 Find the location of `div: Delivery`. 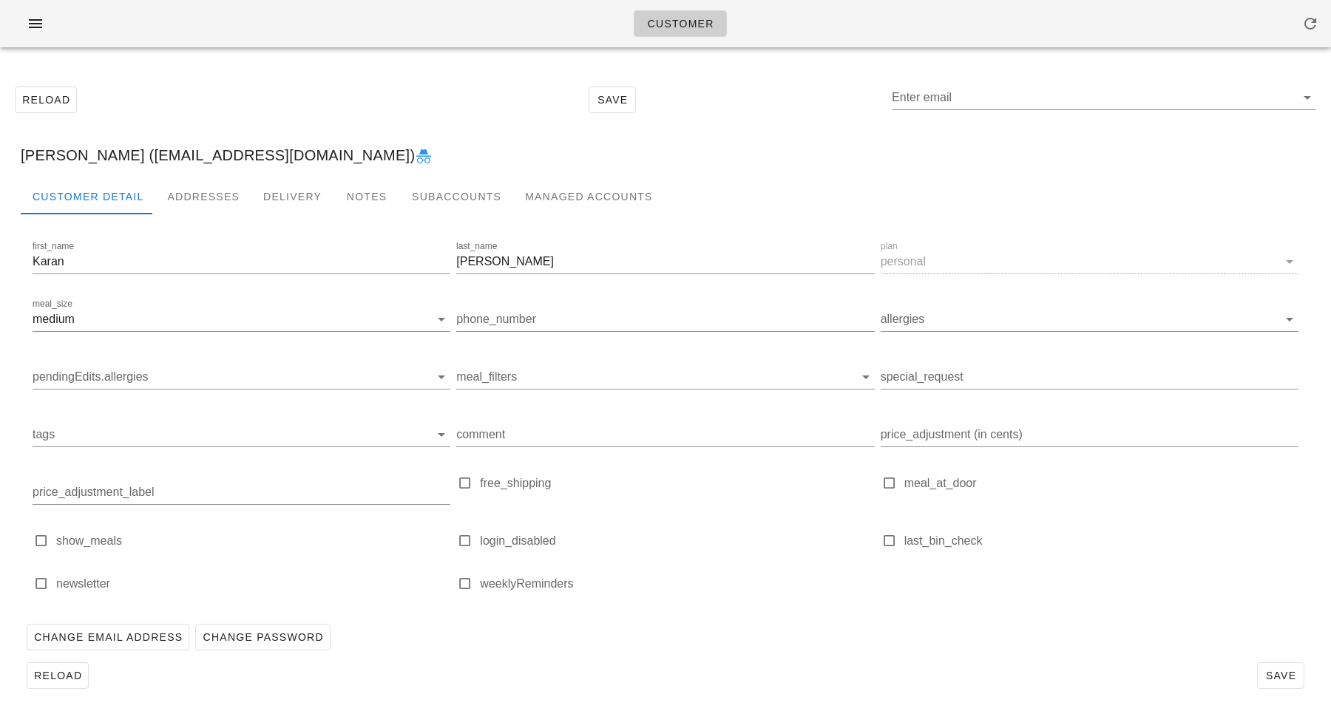

div: Delivery is located at coordinates (292, 197).